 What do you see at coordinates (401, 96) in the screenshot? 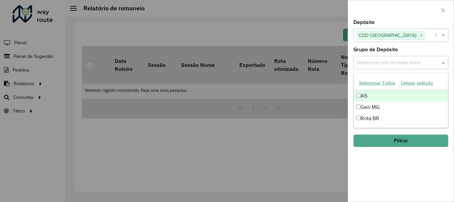
I see `div: AS` at bounding box center [401, 96].